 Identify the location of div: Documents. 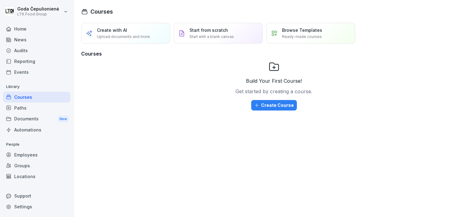
(37, 119).